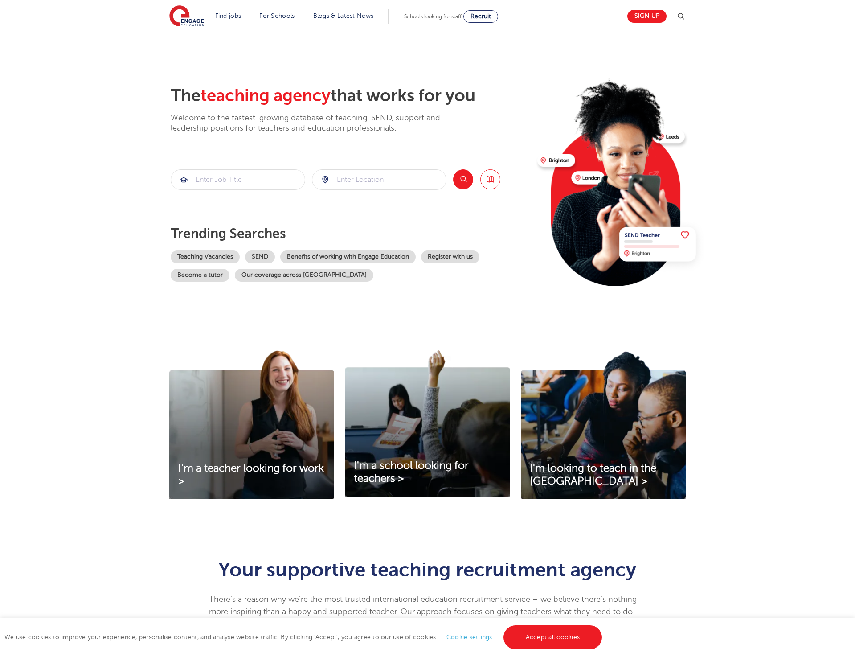 This screenshot has height=657, width=855. I want to click on h2: The that works for you, so click(350, 96).